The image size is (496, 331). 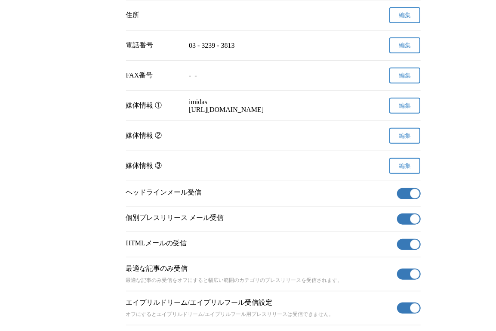 I want to click on p: 最適な記事のみ受信, so click(x=260, y=268).